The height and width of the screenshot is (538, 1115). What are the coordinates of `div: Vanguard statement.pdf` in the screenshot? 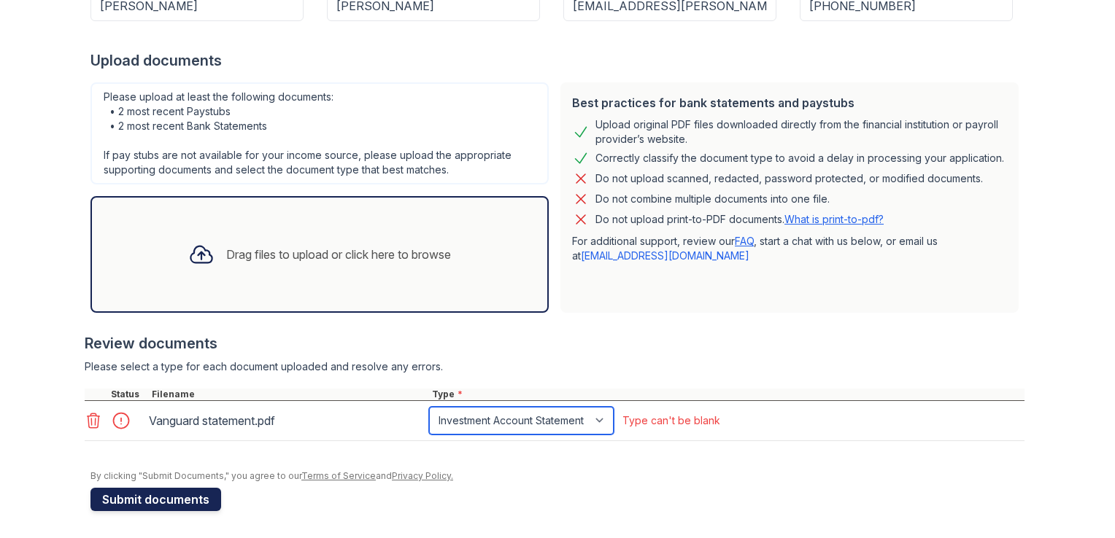 It's located at (286, 421).